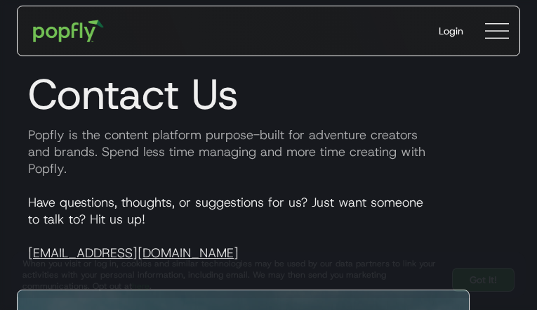  I want to click on p: Have questions, thoughts, or suggestions for us? Just want someone to talk to? Hit us up!, so click(268, 228).